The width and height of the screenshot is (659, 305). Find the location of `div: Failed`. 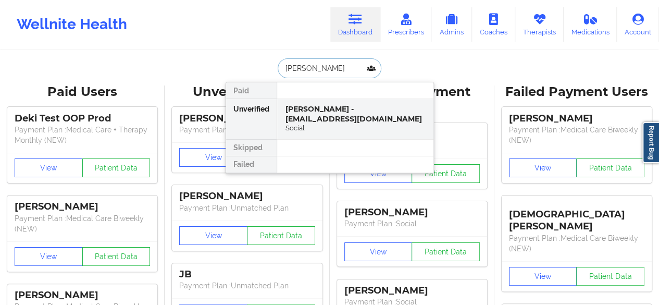

div: Failed is located at coordinates (251, 165).